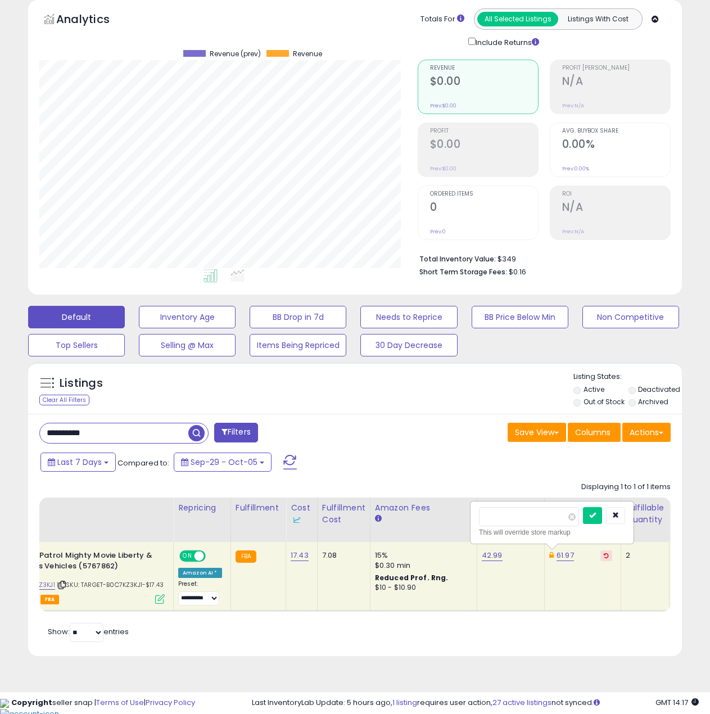 The height and width of the screenshot is (714, 710). What do you see at coordinates (565, 556) in the screenshot?
I see `a: 61.97` at bounding box center [565, 556].